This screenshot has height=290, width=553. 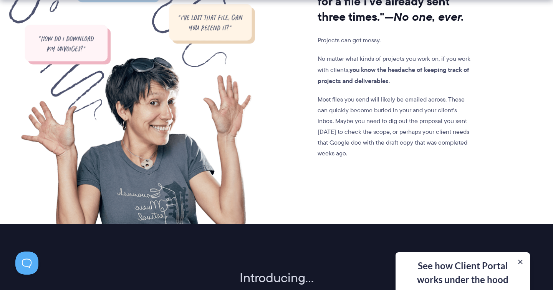 I want to click on p: Most files you send will likely be emailed across. These can quickly become buried in your and yo..., so click(x=396, y=126).